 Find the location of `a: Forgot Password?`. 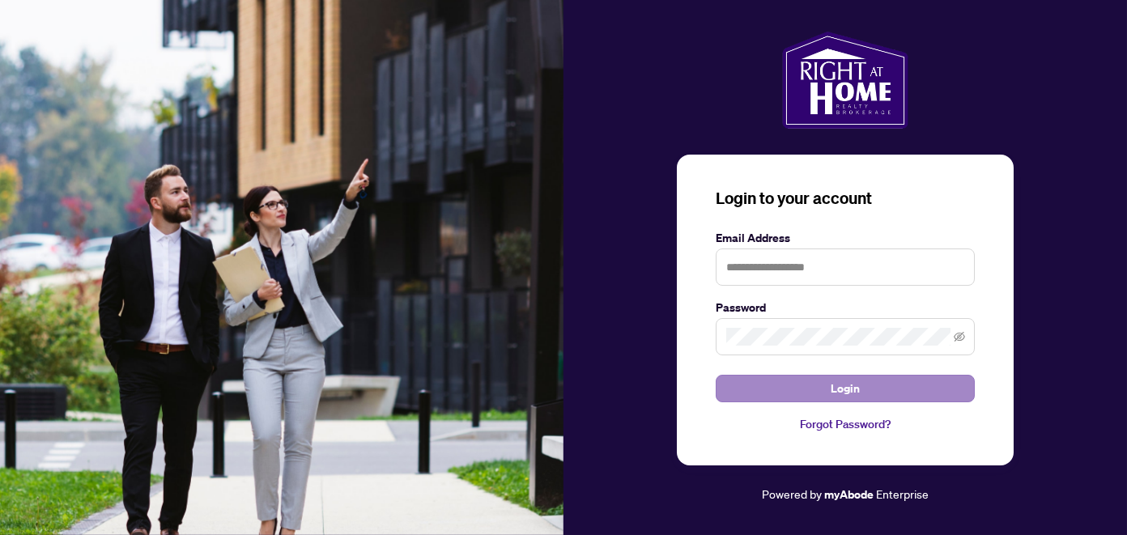

a: Forgot Password? is located at coordinates (845, 424).